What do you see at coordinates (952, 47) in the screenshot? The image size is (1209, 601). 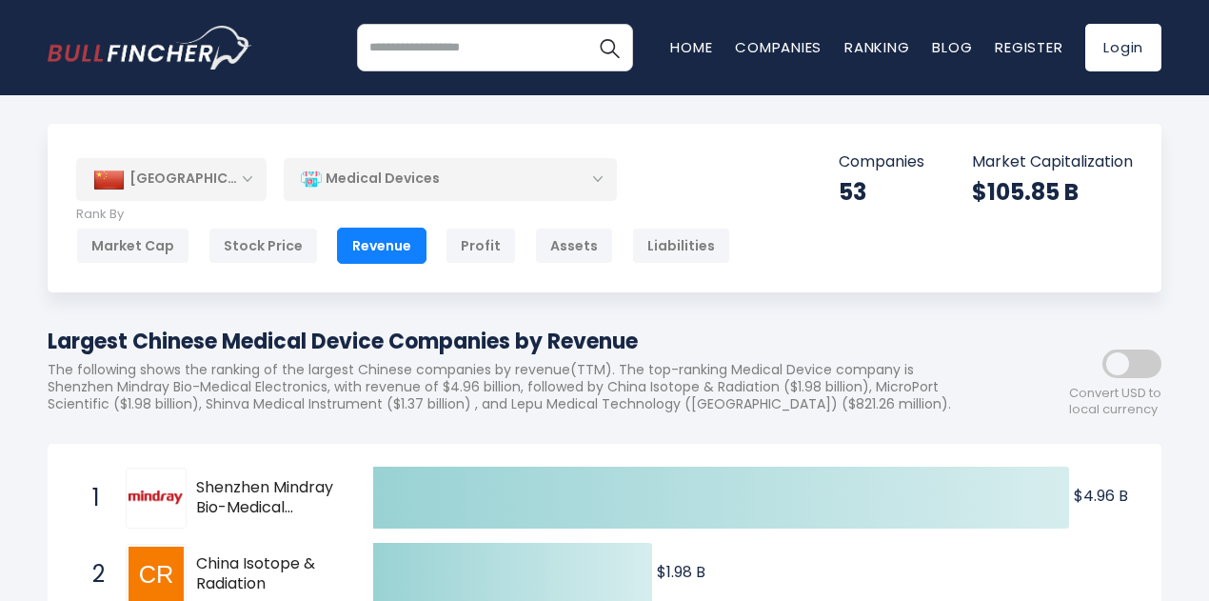 I see `a: Blog` at bounding box center [952, 47].